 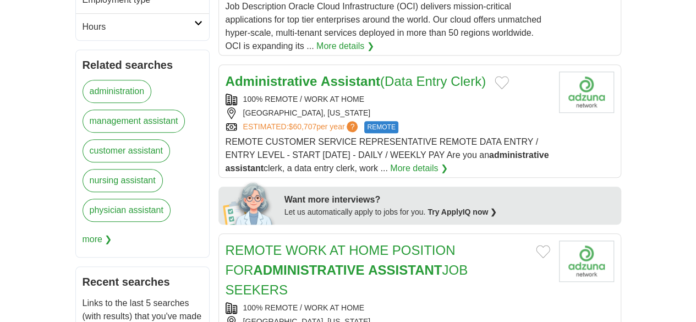 I want to click on a: REMOTE WORK AT HOME POSITION FORADMINISTRATIVE ASSISTANTJOB SEEKERS, so click(x=347, y=270).